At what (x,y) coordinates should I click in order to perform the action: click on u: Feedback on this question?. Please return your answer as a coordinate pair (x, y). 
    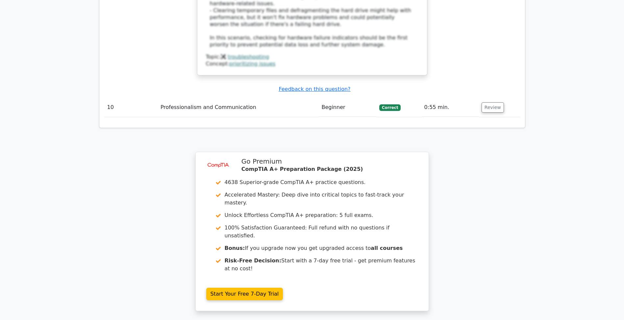
    Looking at the image, I should click on (314, 89).